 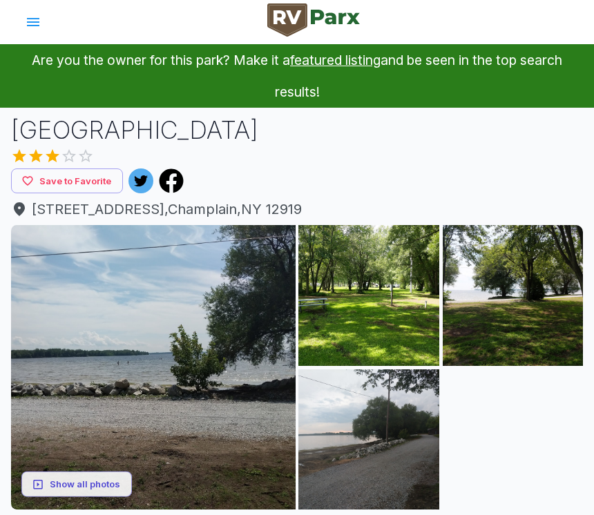 What do you see at coordinates (77, 484) in the screenshot?
I see `button: Show all photos` at bounding box center [77, 484].